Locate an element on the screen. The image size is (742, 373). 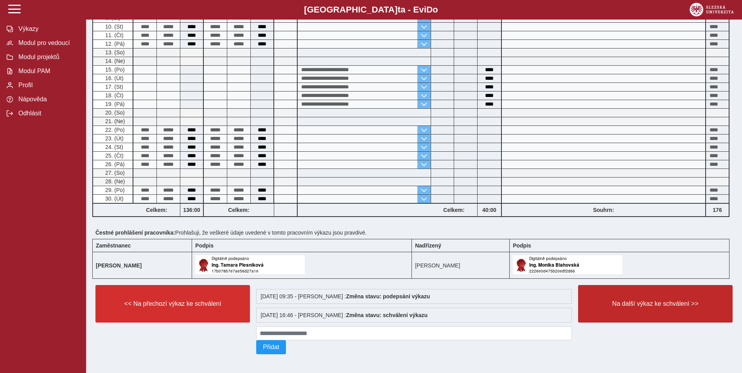
span: 29. (Po) is located at coordinates (114, 190).